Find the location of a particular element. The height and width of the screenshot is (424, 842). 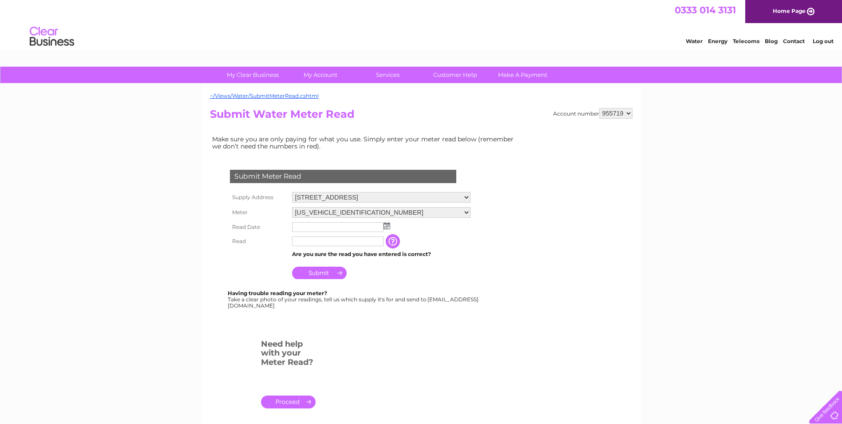

th: Read is located at coordinates (259, 241).